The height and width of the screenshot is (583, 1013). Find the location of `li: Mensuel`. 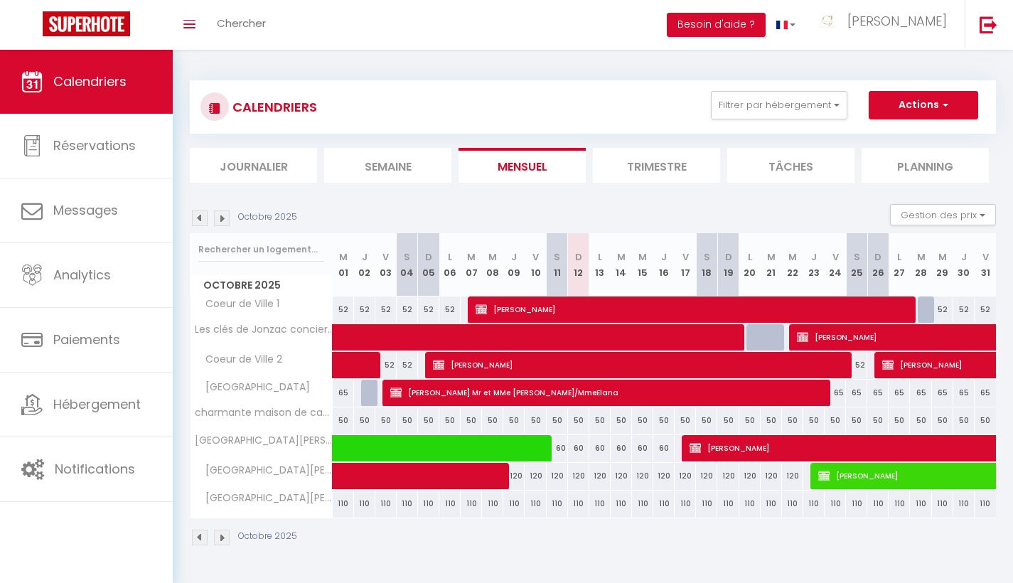

li: Mensuel is located at coordinates (522, 165).